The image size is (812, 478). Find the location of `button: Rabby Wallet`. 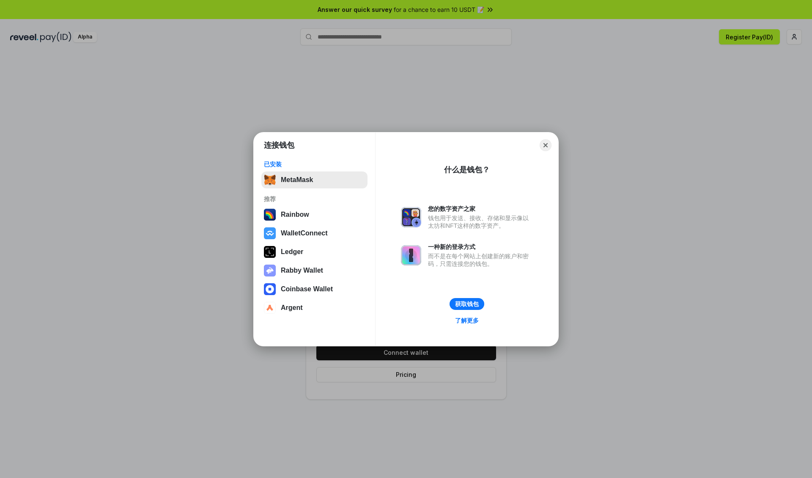

button: Rabby Wallet is located at coordinates (314, 270).